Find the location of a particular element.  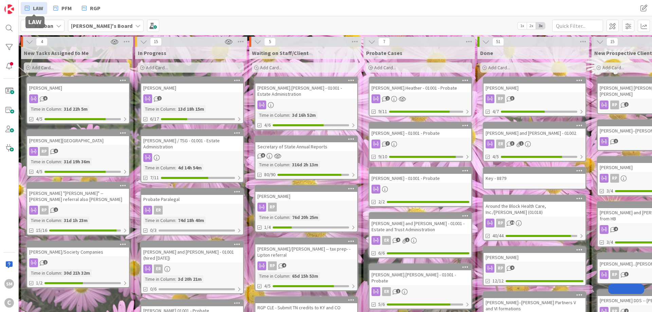

span: 12/12 is located at coordinates (498, 281).